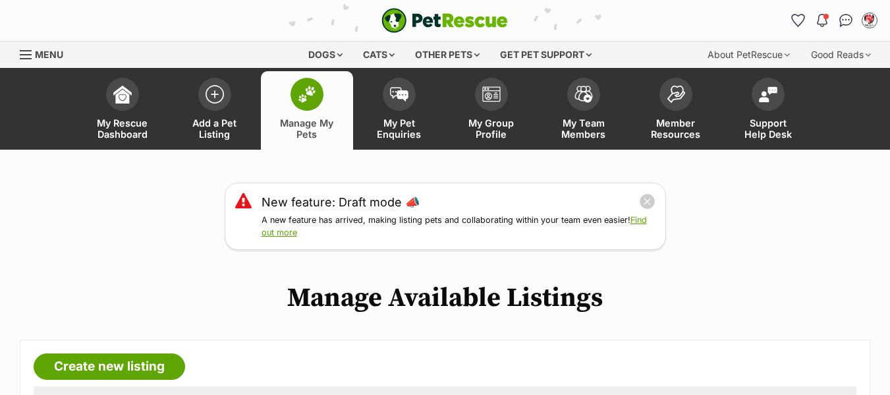  Describe the element at coordinates (584, 110) in the screenshot. I see `a: My Team Members` at that location.